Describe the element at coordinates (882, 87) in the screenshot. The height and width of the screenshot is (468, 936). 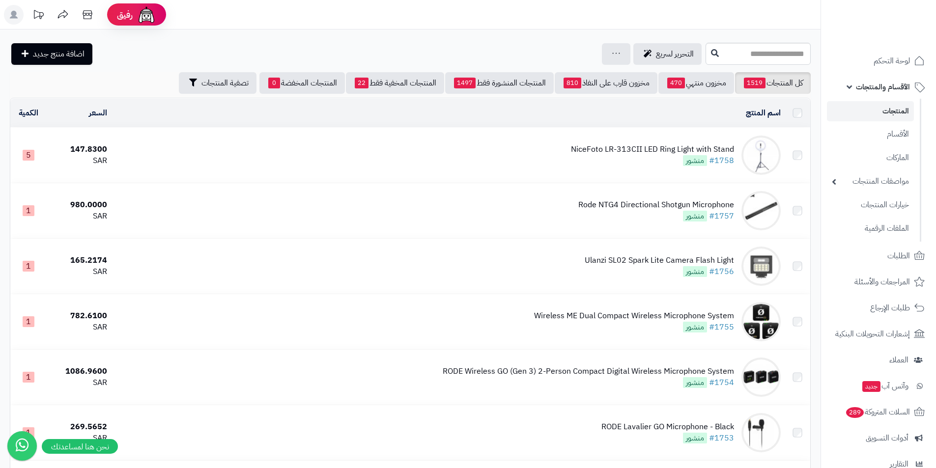
I see `span: الأقسام والمنتجات` at that location.